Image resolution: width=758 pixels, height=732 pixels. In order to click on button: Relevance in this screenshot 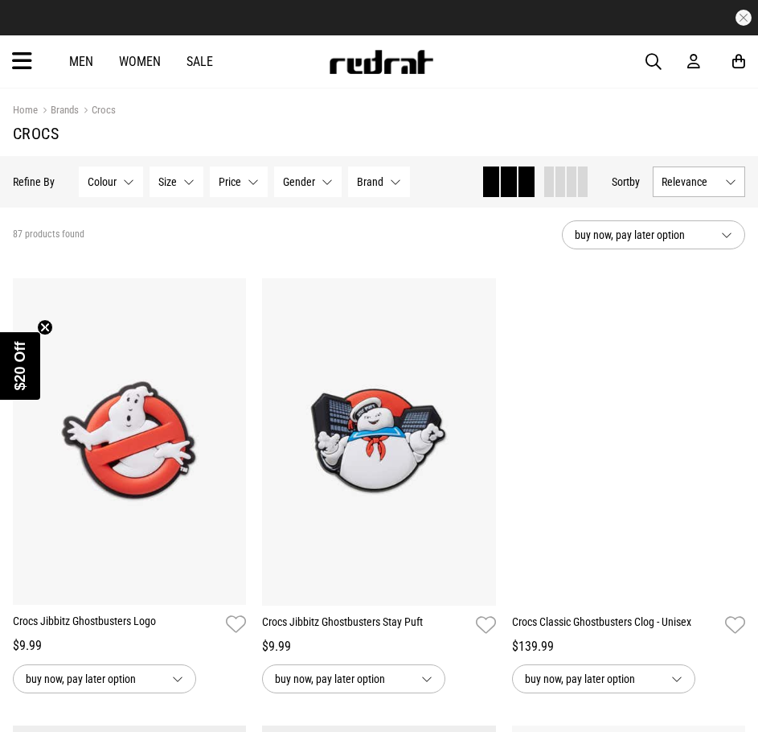, I will do `click(699, 182)`.